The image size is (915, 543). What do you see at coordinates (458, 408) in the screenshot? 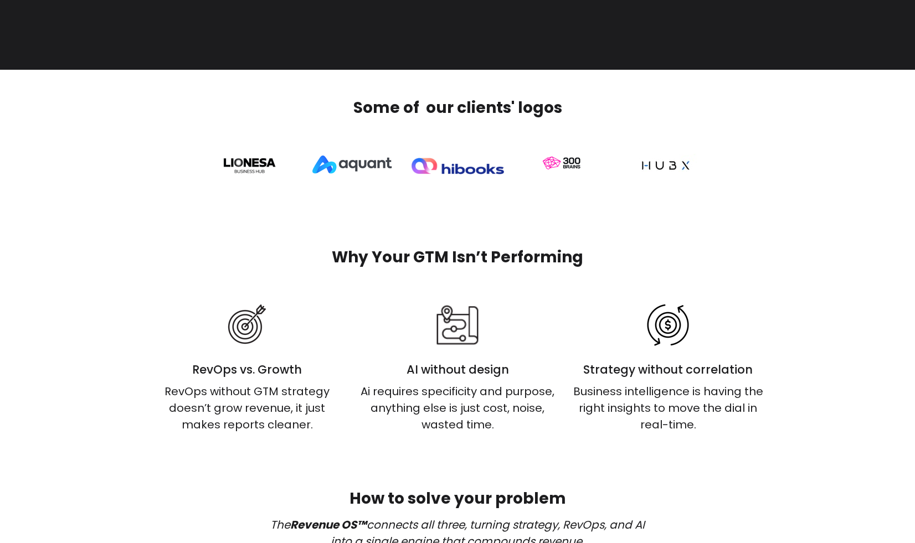
I see `div: Ai requires specificity and purpose, anything else is just cost, noise, wasted time.` at bounding box center [458, 408].